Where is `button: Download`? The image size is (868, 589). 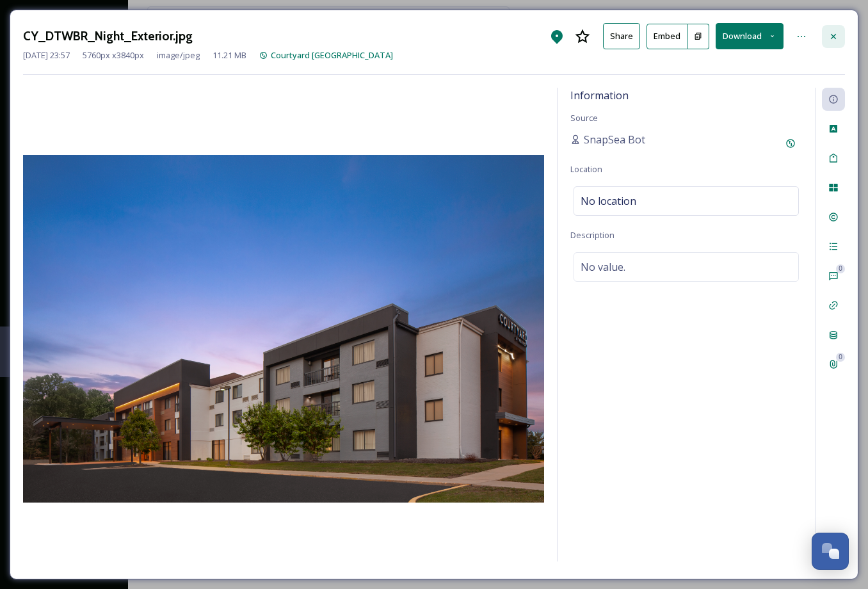 button: Download is located at coordinates (749, 36).